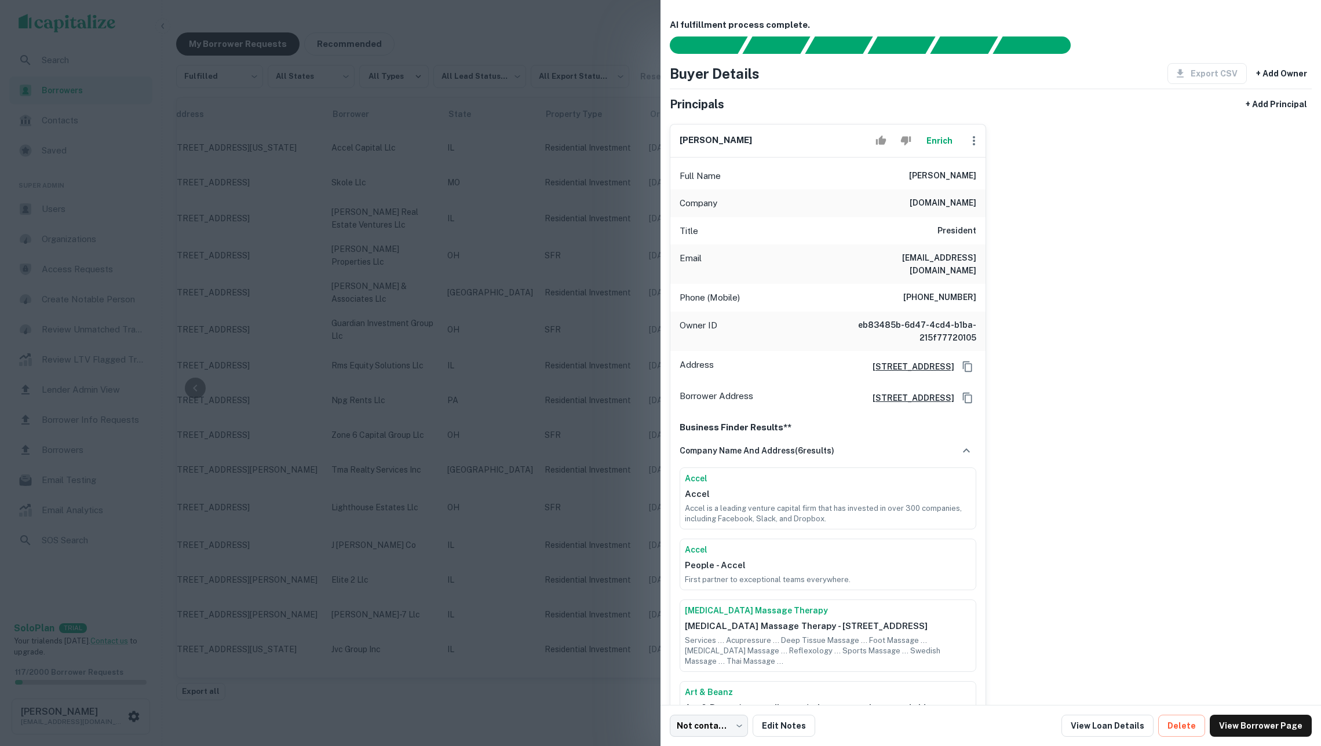 The image size is (1321, 746). I want to click on div: Documents found, AI parsing details..., so click(839, 45).